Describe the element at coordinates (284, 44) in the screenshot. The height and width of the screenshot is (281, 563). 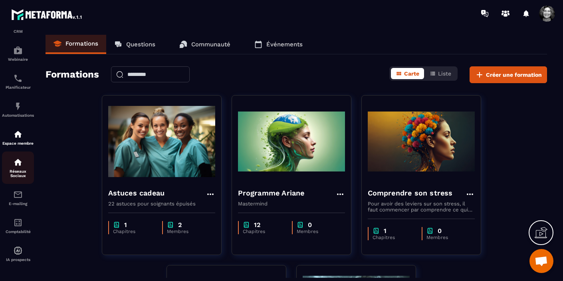
I see `p: Événements` at that location.